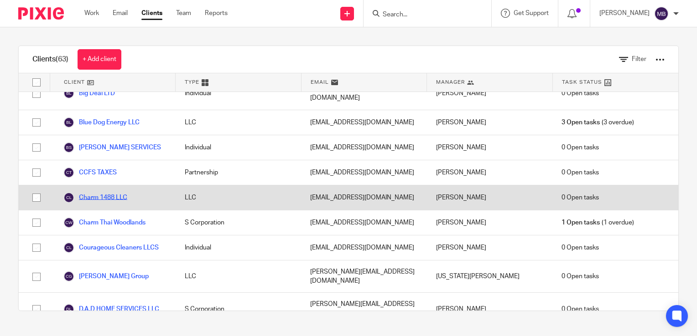  I want to click on span: Task Status, so click(582, 82).